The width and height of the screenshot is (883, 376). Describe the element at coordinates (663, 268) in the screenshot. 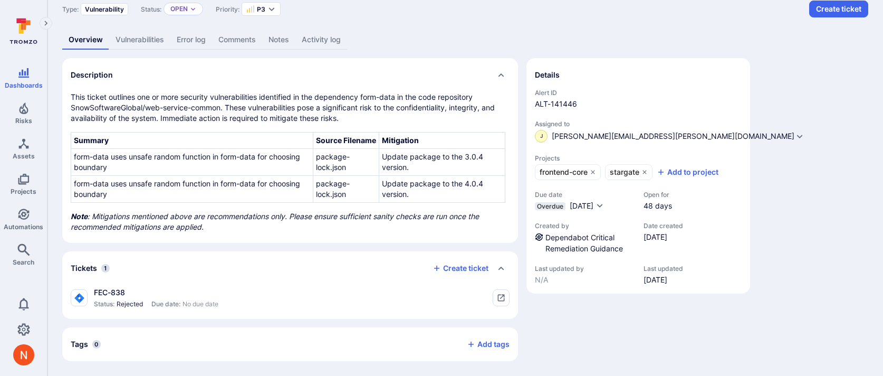

I see `span: Last updated` at that location.